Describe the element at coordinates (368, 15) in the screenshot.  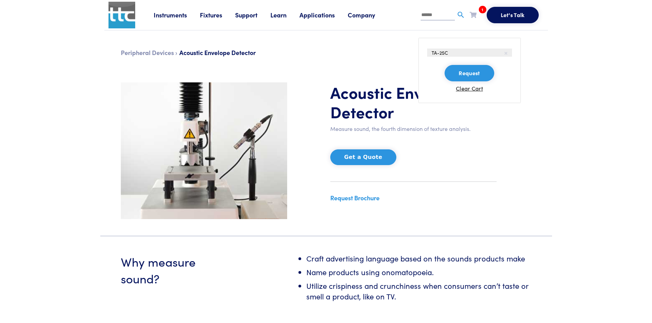
I see `a: Company` at that location.